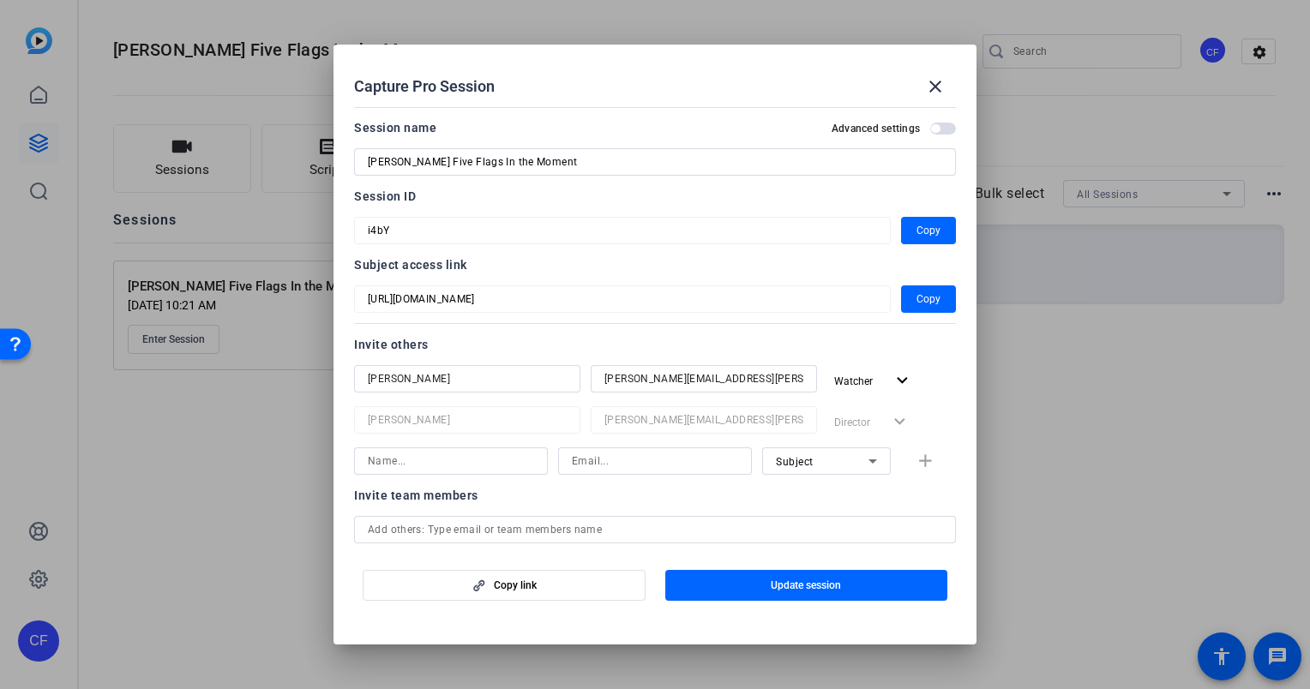  What do you see at coordinates (655, 265) in the screenshot?
I see `div: Subject access link` at bounding box center [655, 265].